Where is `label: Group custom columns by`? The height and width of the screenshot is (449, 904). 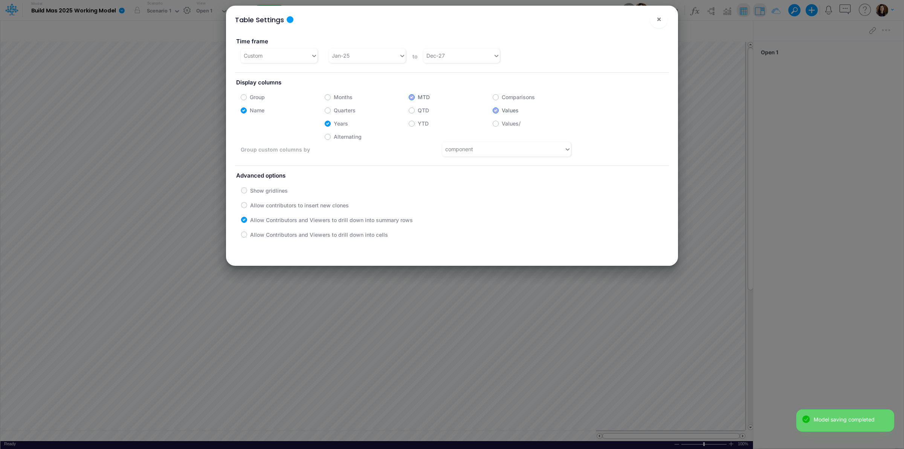
label: Group custom columns by is located at coordinates (297, 149).